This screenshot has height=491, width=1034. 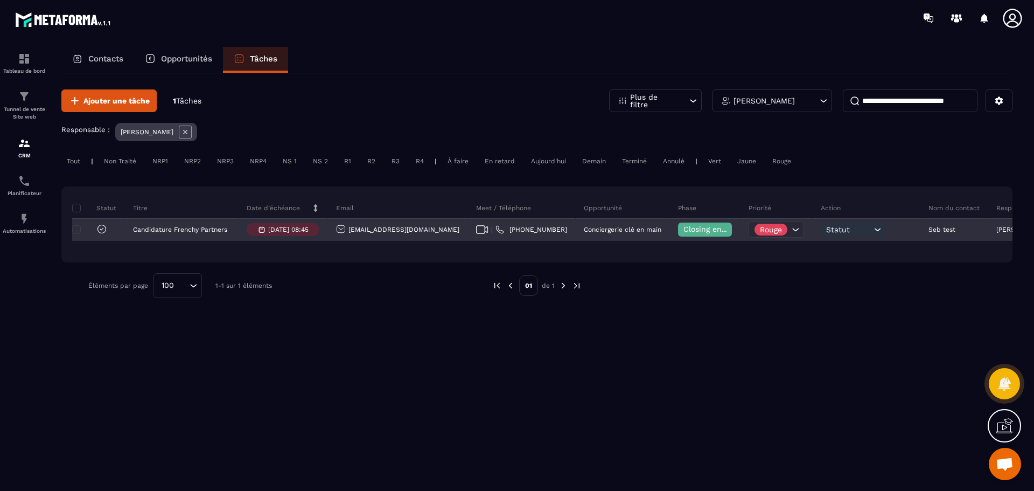 What do you see at coordinates (24, 230) in the screenshot?
I see `p: Automatisations` at bounding box center [24, 230].